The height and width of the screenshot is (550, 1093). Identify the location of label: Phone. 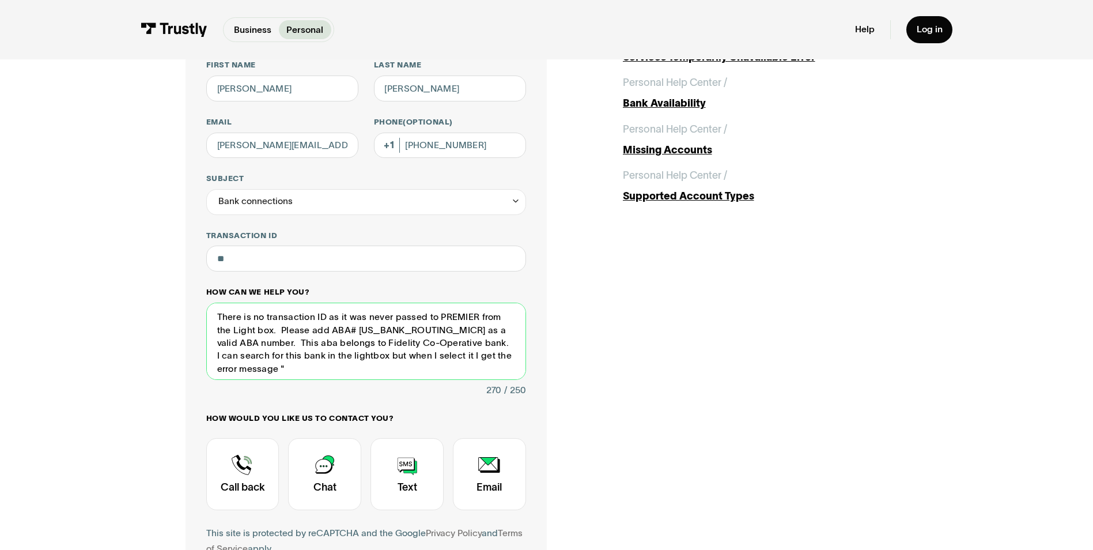
(450, 122).